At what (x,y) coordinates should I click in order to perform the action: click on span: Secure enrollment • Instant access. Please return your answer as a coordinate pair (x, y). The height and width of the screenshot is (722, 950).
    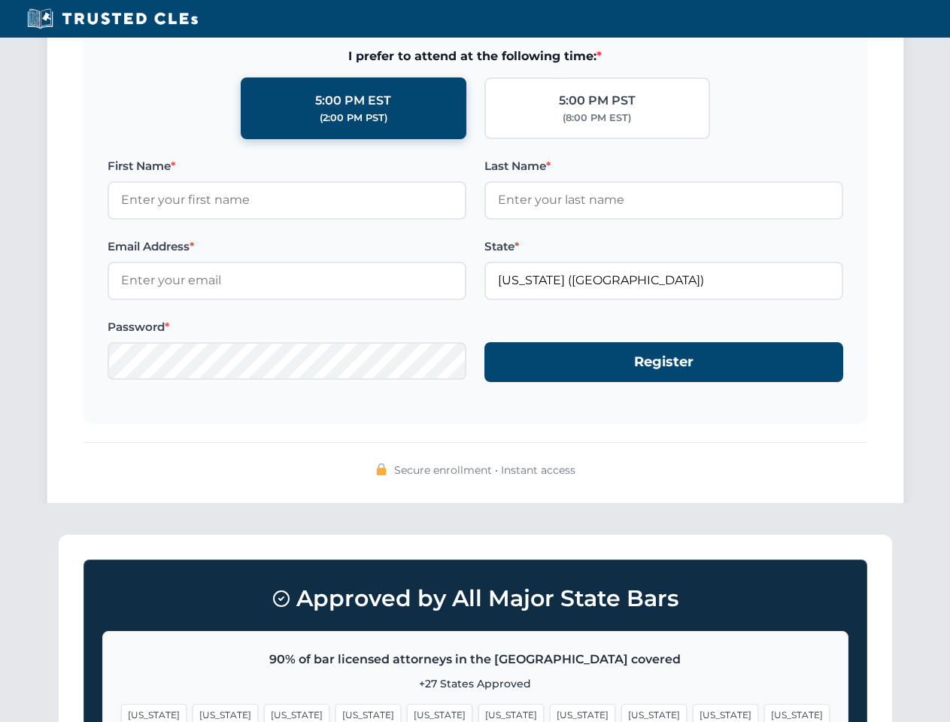
    Looking at the image, I should click on (485, 470).